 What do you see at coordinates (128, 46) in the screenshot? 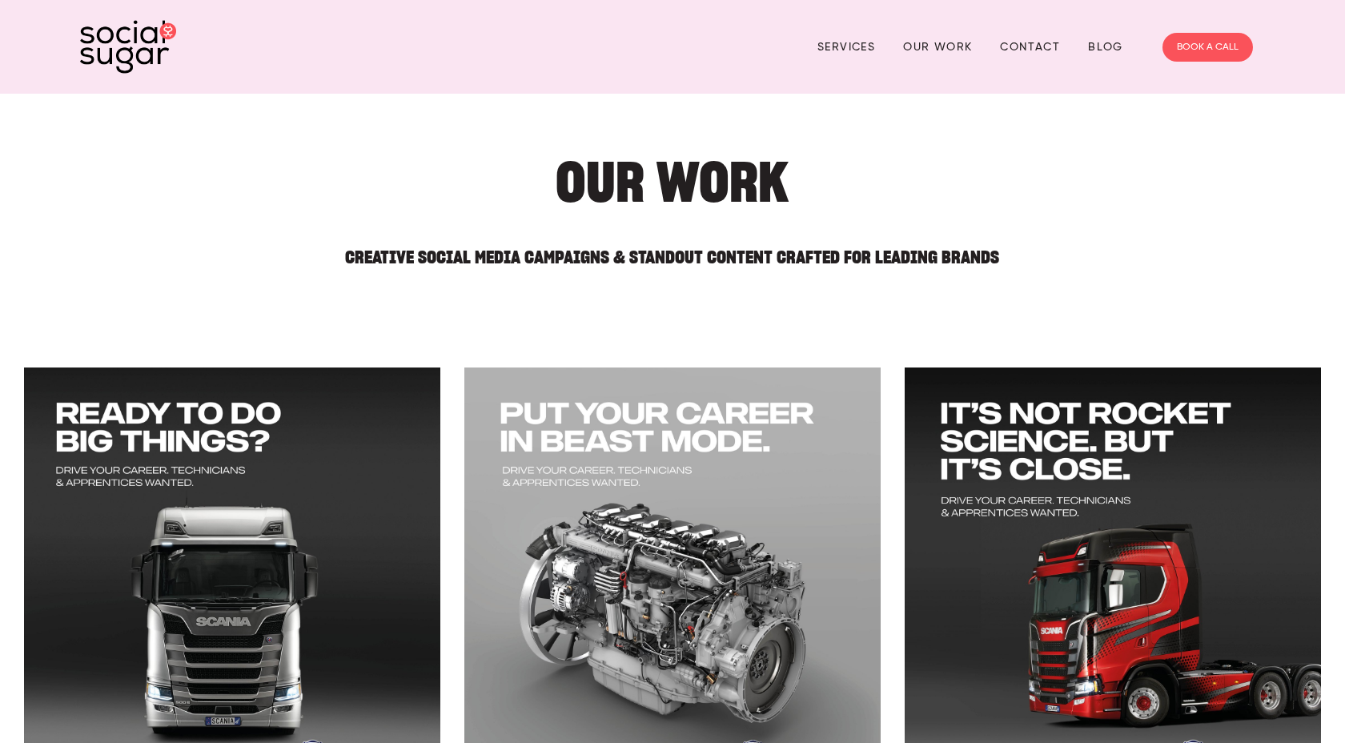
I see `img: SocialSugar` at bounding box center [128, 46].